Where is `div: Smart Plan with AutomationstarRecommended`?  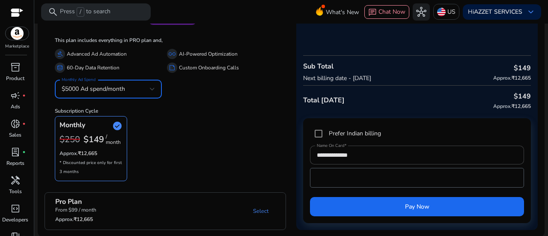 div: Smart Plan with AutomationstarRecommended is located at coordinates (165, 111).